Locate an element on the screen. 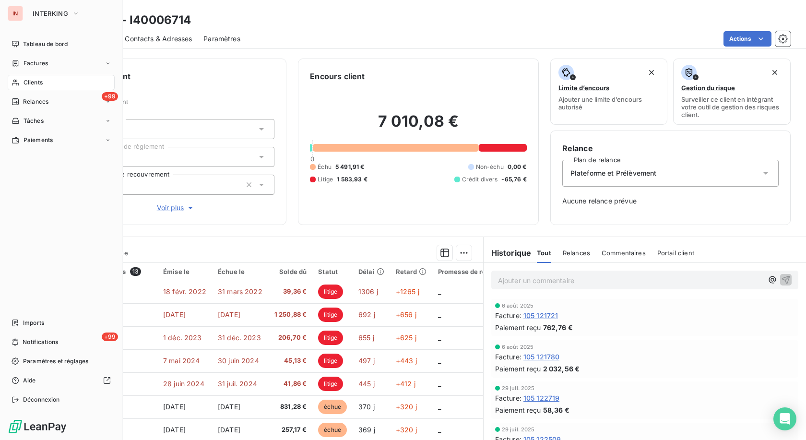 This screenshot has width=806, height=440. span: Paramètres is located at coordinates (222, 39).